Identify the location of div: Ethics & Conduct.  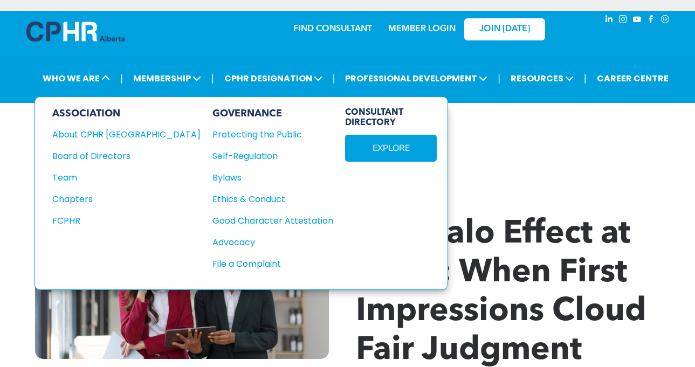
(267, 199).